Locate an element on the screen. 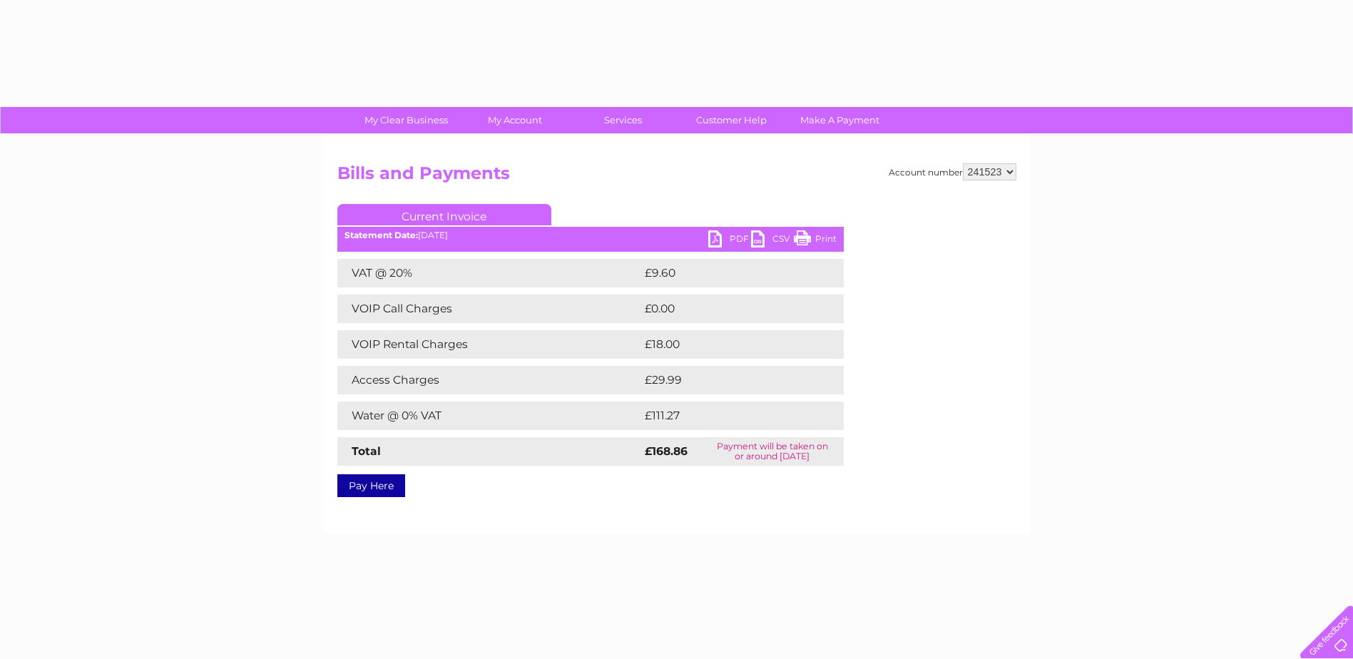 This screenshot has width=1353, height=659. a: Current Invoice is located at coordinates (444, 215).